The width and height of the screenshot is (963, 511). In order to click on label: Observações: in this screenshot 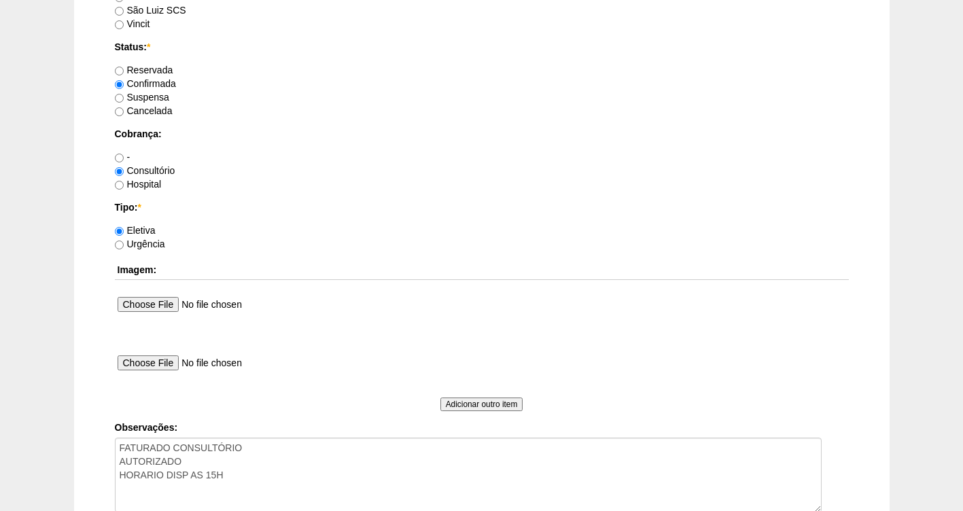, I will do `click(482, 427)`.